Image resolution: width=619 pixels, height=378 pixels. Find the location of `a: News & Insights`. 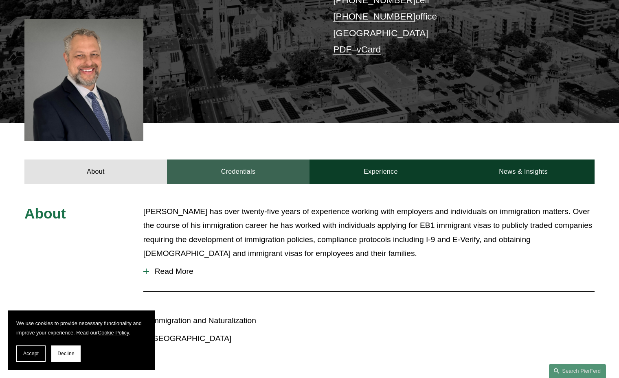

a: News & Insights is located at coordinates (523, 172).